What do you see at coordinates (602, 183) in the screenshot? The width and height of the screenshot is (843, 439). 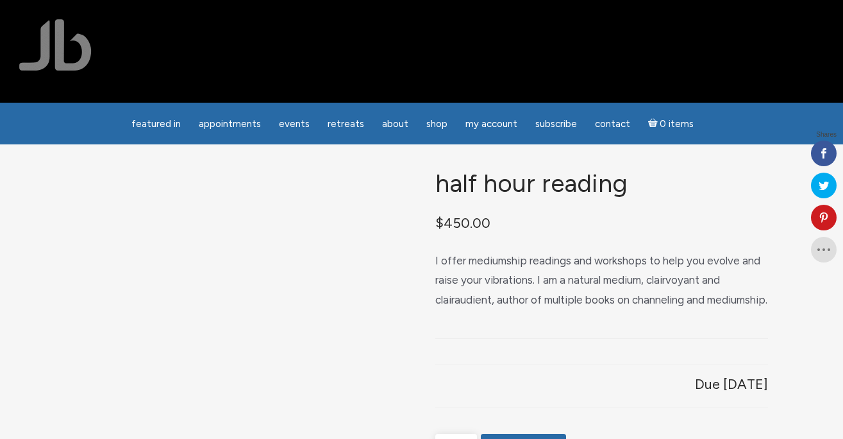 I see `h1: Half Hour Reading` at bounding box center [602, 183].